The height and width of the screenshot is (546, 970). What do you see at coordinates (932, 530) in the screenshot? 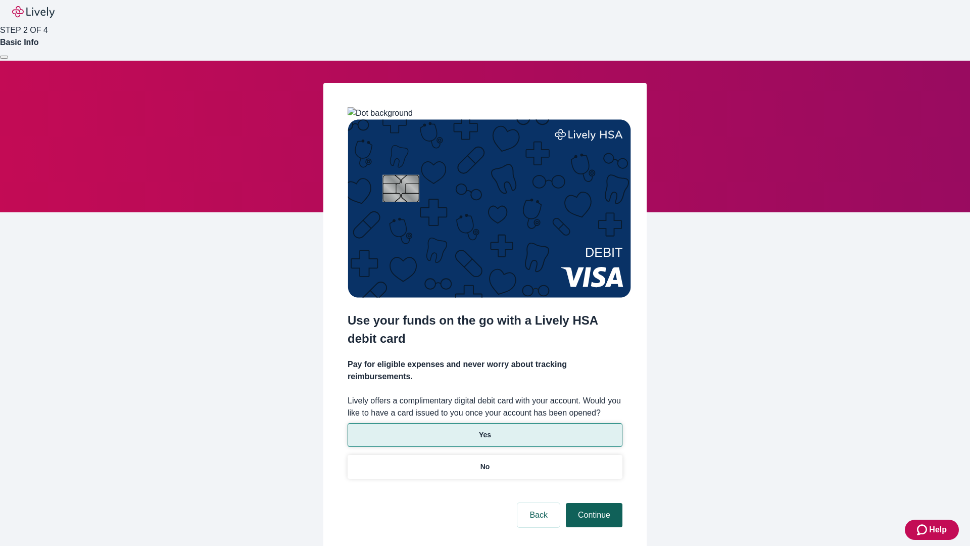
I see `button: Zendesk support iconHelp` at bounding box center [932, 530].